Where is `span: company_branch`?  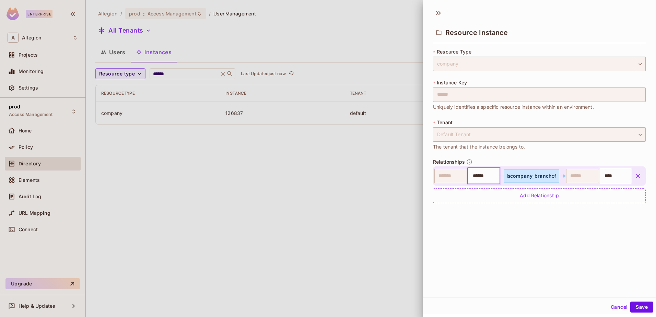
span: company_branch is located at coordinates (530, 176).